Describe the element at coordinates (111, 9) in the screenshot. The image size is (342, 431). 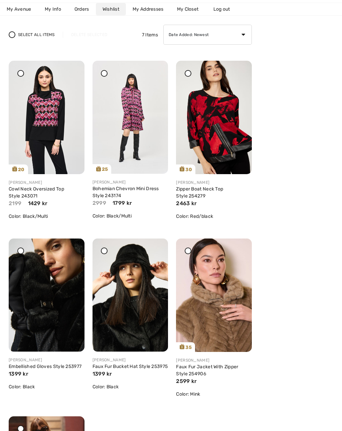
I see `a: Wishlist` at that location.